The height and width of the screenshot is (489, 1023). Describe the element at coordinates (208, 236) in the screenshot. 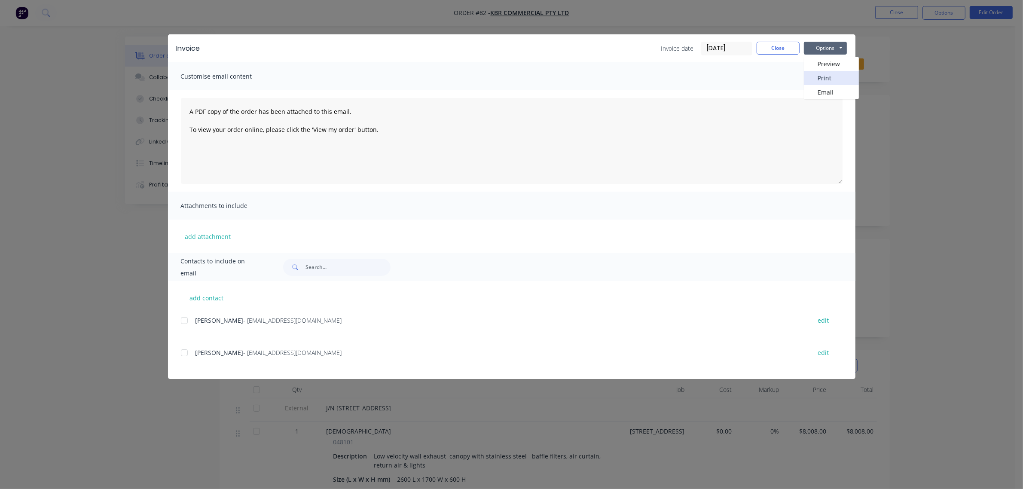

I see `button: add attachment` at that location.